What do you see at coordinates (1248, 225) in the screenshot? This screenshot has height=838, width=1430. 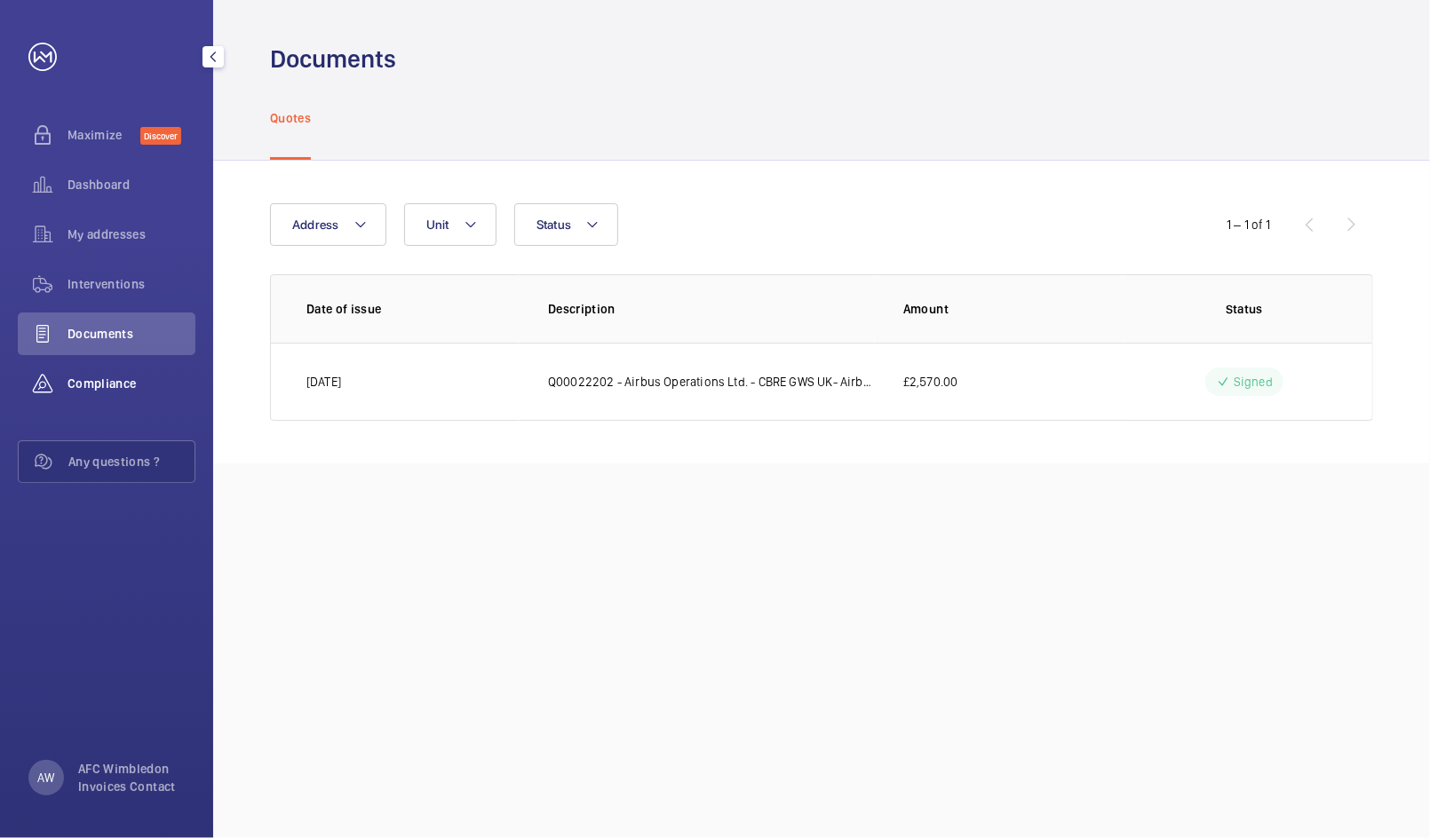 I see `div: 1 – 1 of 1` at bounding box center [1248, 225].